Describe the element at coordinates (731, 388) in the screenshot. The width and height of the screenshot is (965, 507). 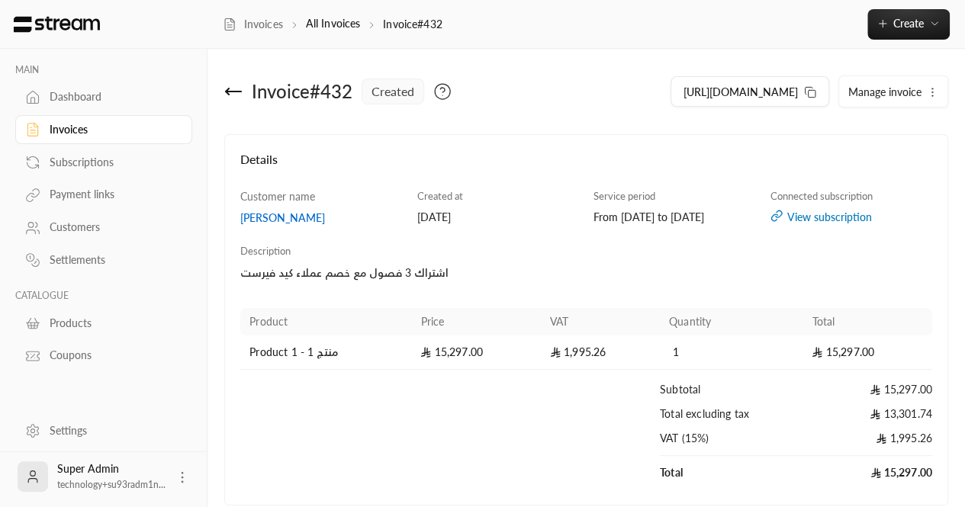
I see `td: Subtotal` at that location.